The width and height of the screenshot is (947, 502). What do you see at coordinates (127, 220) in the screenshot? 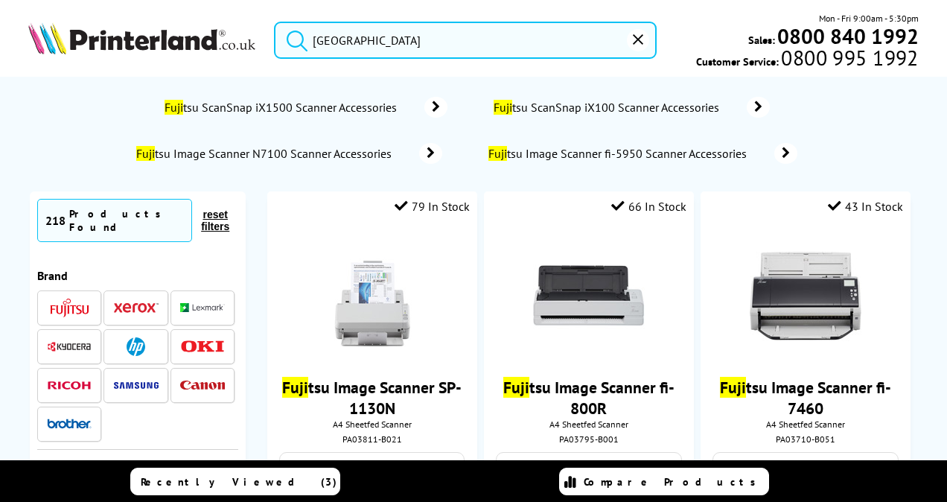
I see `div: Products Found` at bounding box center [127, 220].